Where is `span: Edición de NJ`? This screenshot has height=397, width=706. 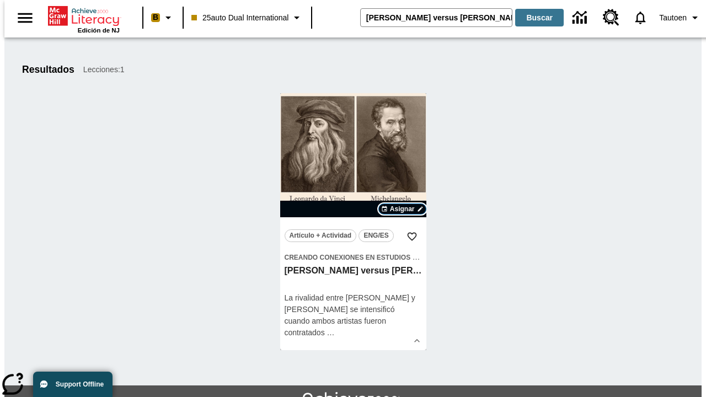 span: Edición de NJ is located at coordinates (99, 30).